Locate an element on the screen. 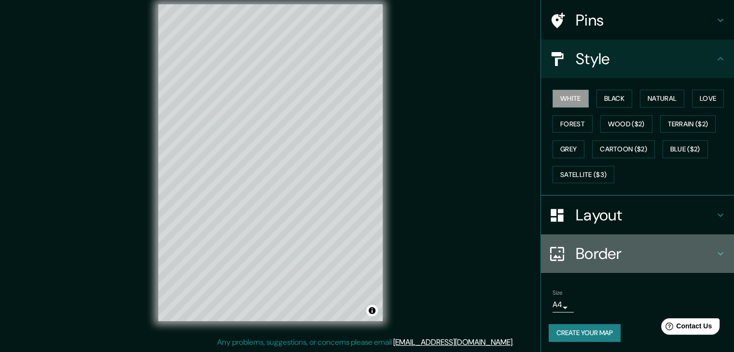  button: Create your map is located at coordinates (585, 333).